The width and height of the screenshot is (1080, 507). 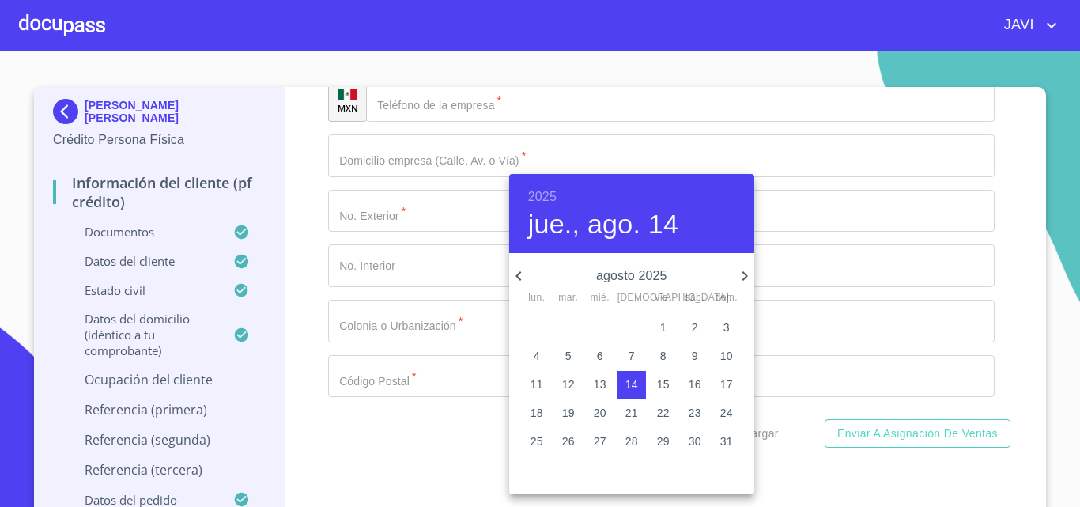 I want to click on button: 13, so click(x=600, y=385).